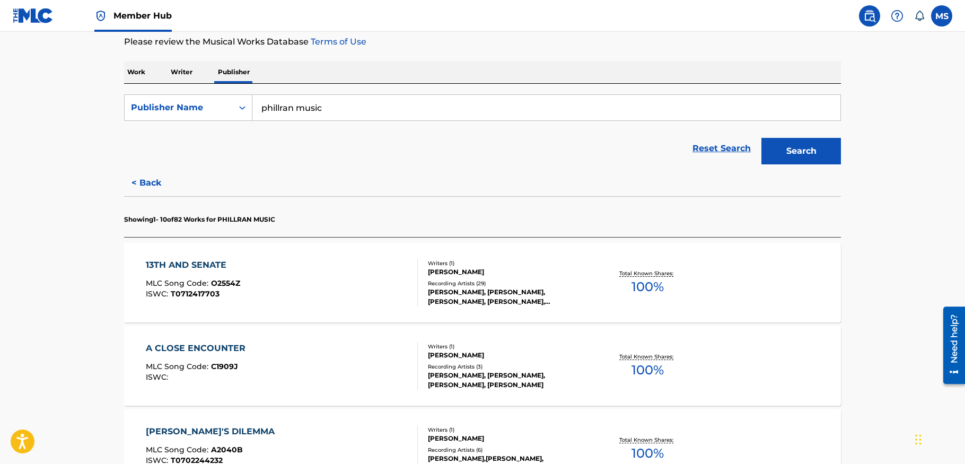 The image size is (965, 464). I want to click on div: User Menu, so click(942, 16).